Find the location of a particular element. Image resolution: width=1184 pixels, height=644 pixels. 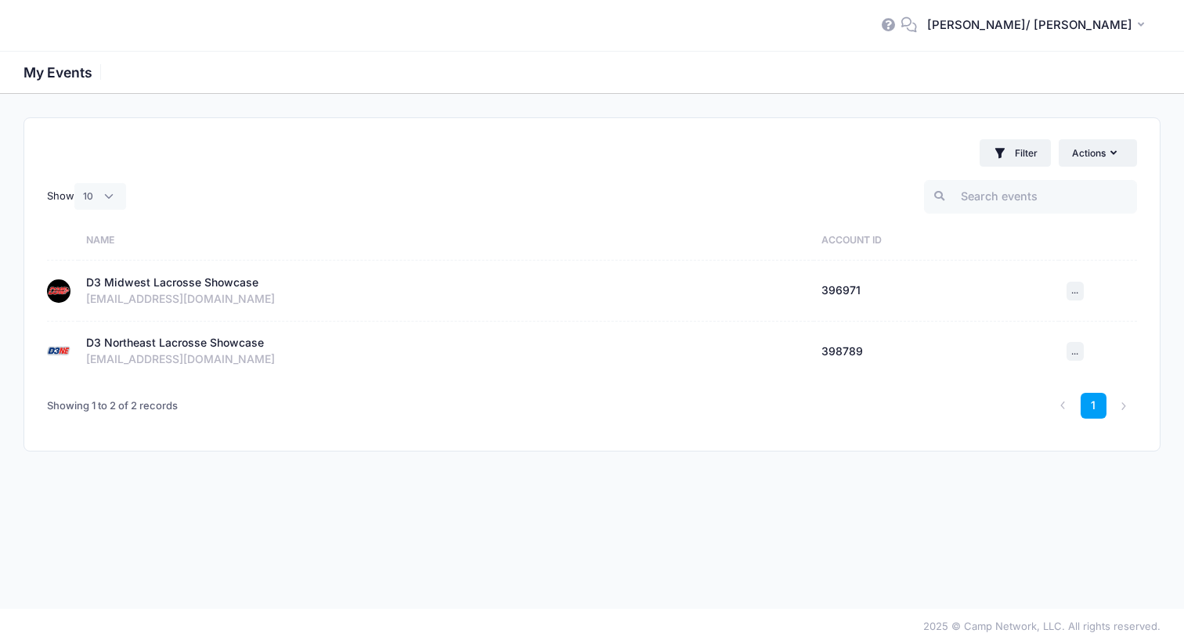

div: D3 Midwest Lacrosse Showcase is located at coordinates (172, 283).